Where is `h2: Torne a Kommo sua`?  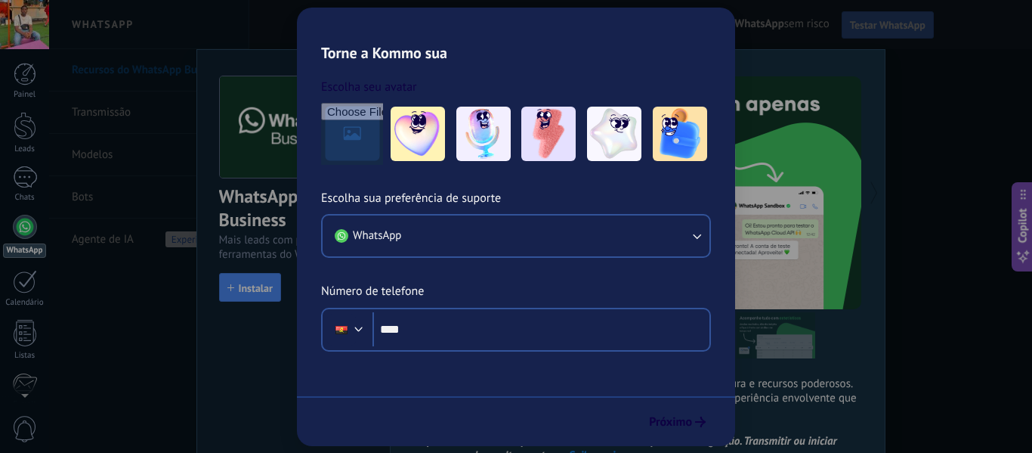
h2: Torne a Kommo sua is located at coordinates (516, 35).